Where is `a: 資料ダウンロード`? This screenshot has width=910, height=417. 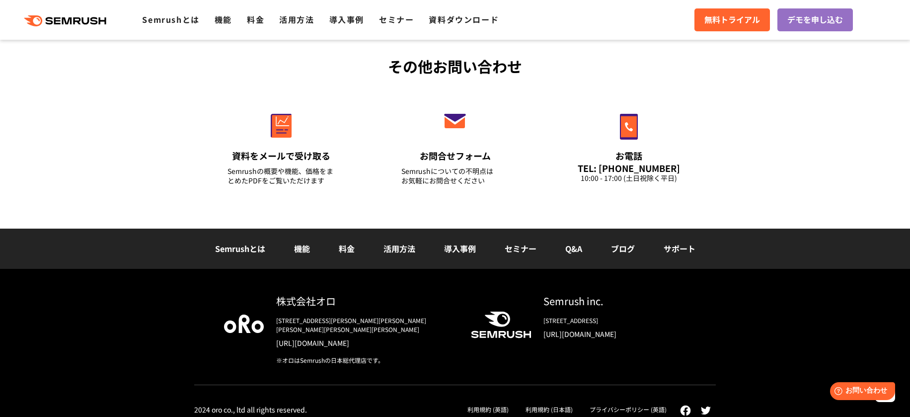 a: 資料ダウンロード is located at coordinates (463, 19).